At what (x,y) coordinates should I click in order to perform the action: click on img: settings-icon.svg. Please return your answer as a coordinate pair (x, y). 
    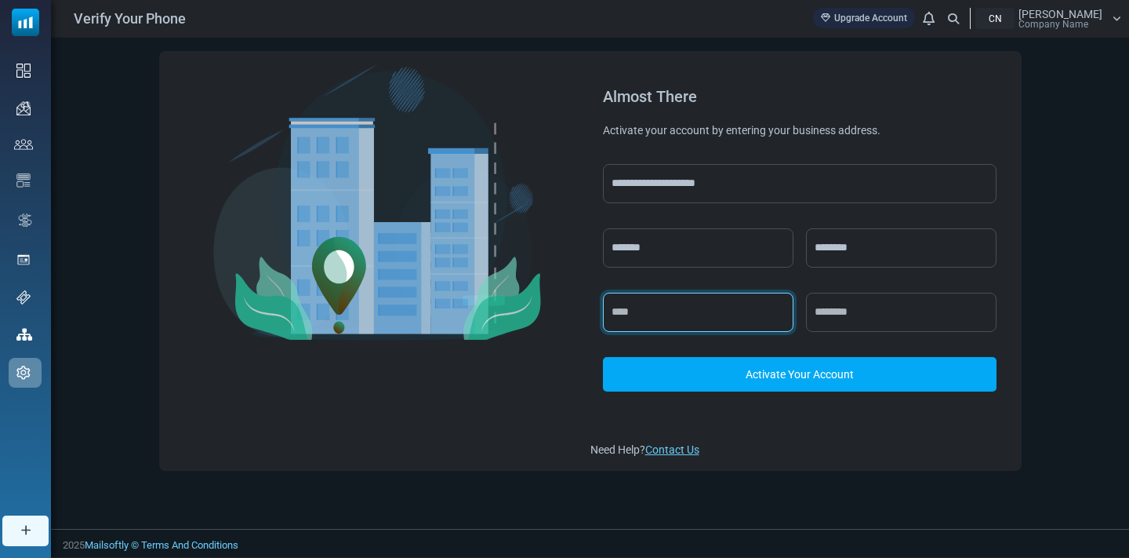
    Looking at the image, I should click on (24, 372).